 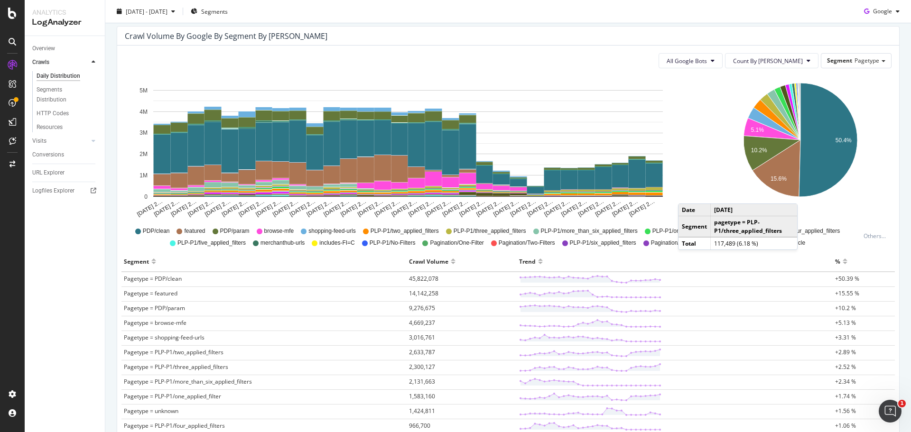 I want to click on span: Pagetype = browse-mfe, so click(x=155, y=323).